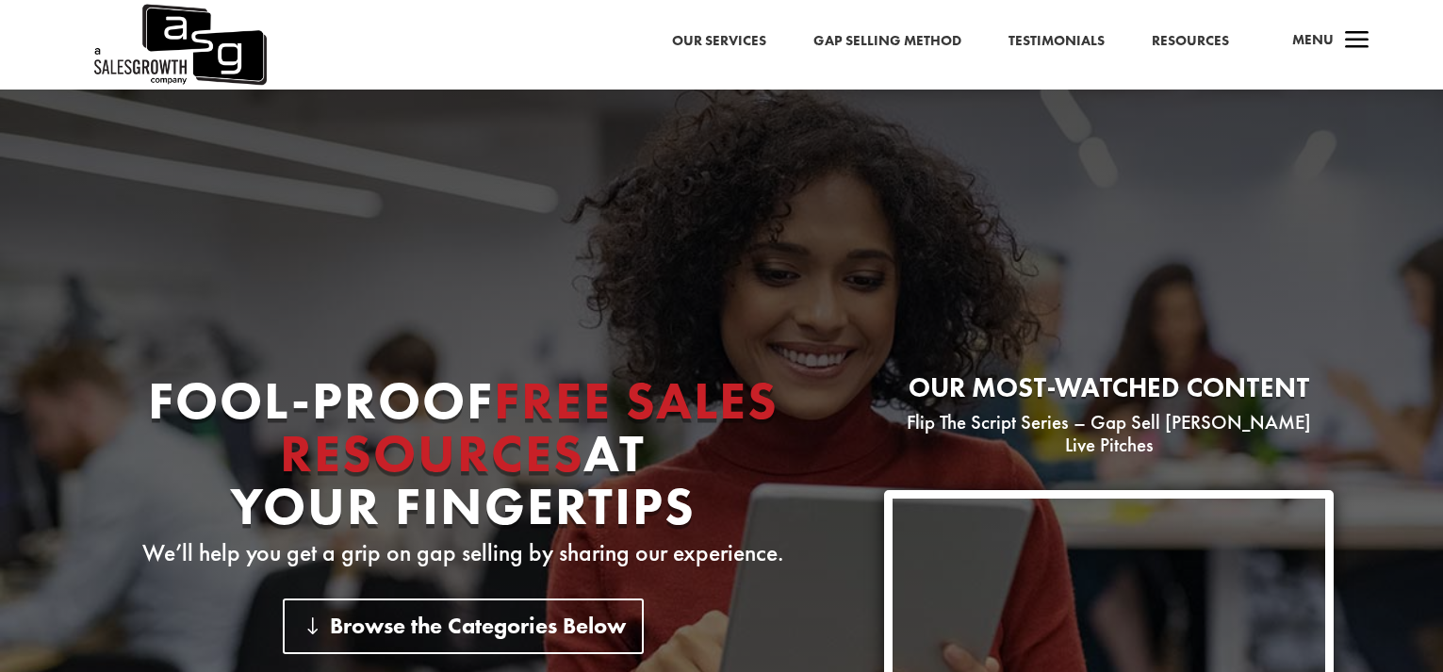  I want to click on span: Free Sales Resources, so click(529, 427).